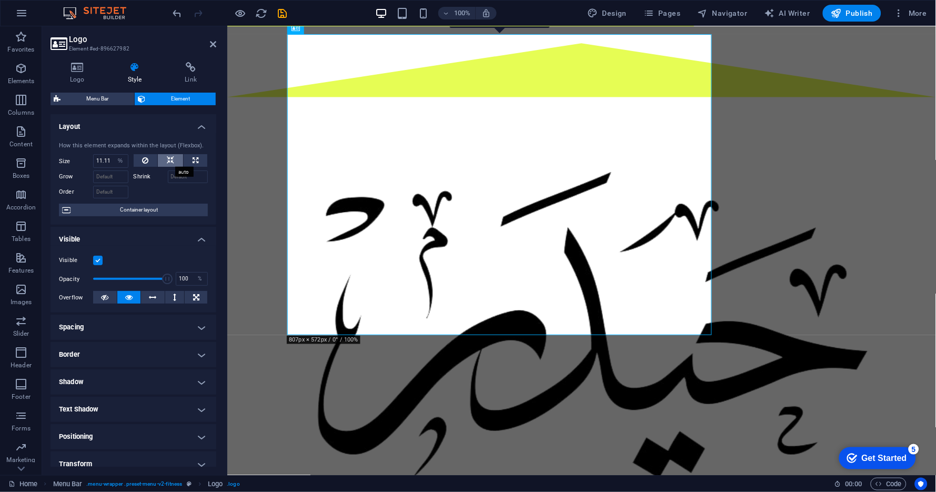 Image resolution: width=936 pixels, height=492 pixels. What do you see at coordinates (189, 483) in the screenshot?
I see `i: This element is a customizable preset` at bounding box center [189, 483].